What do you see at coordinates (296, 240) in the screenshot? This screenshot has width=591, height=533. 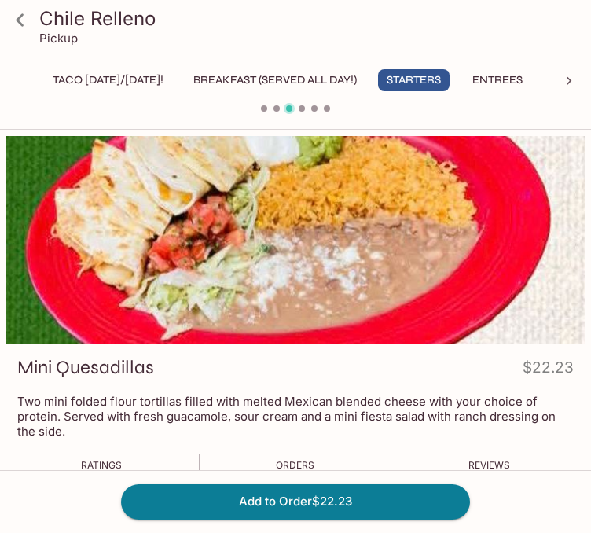 I see `div: Mini Quesadillas` at bounding box center [296, 240].